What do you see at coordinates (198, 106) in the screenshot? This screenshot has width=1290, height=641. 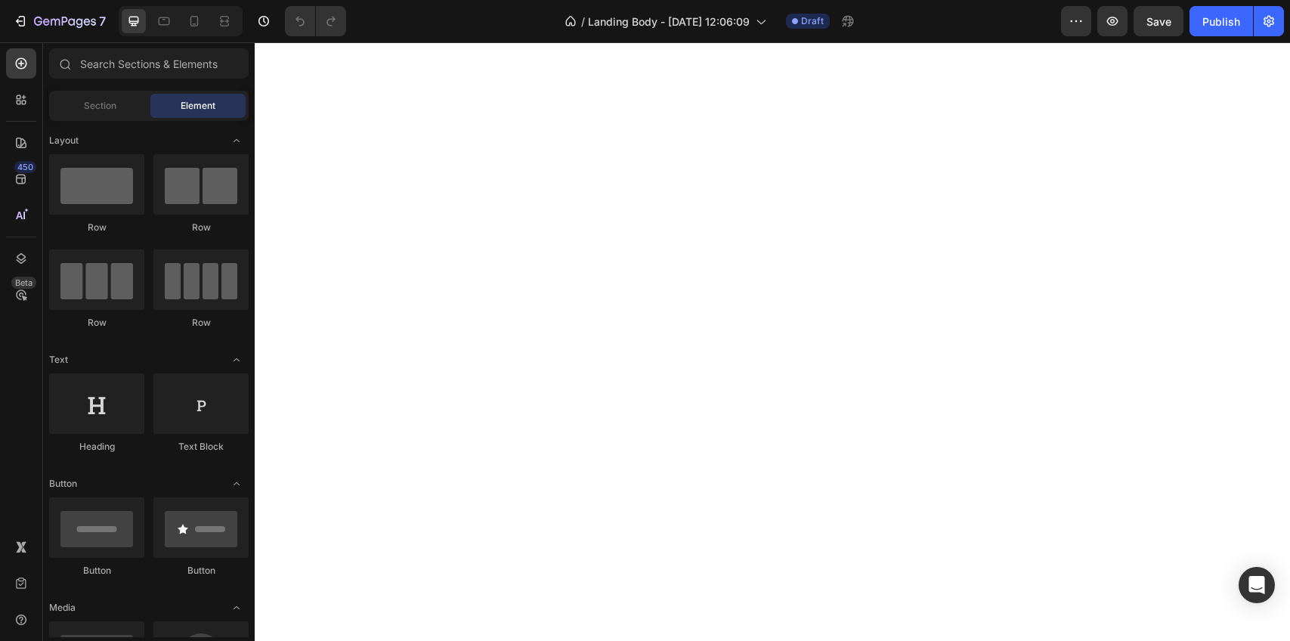 I see `span: Element` at bounding box center [198, 106].